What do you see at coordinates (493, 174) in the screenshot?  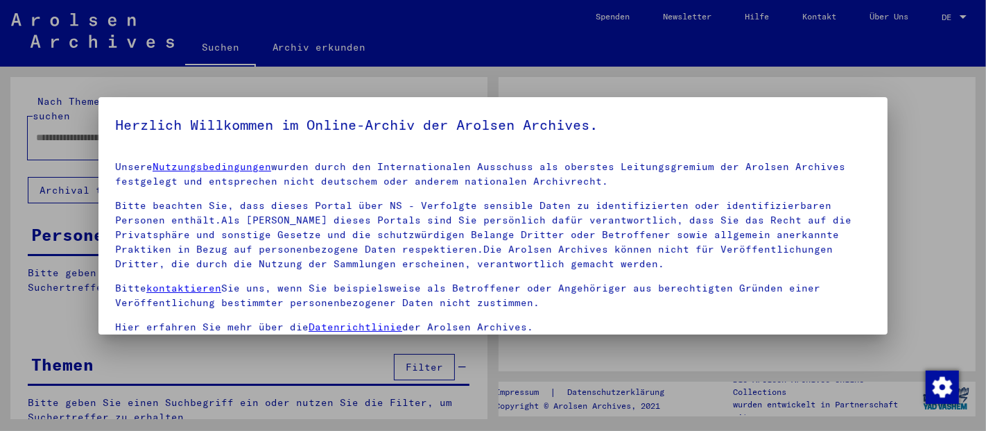 I see `p: Unsere wurden durch den Internationalen Ausschuss als oberstes Leitungsgremium der Arolsen Archiv...` at bounding box center [493, 174].